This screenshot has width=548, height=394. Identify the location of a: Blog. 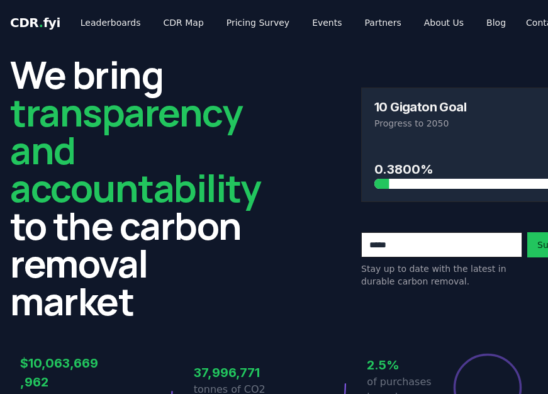
(496, 23).